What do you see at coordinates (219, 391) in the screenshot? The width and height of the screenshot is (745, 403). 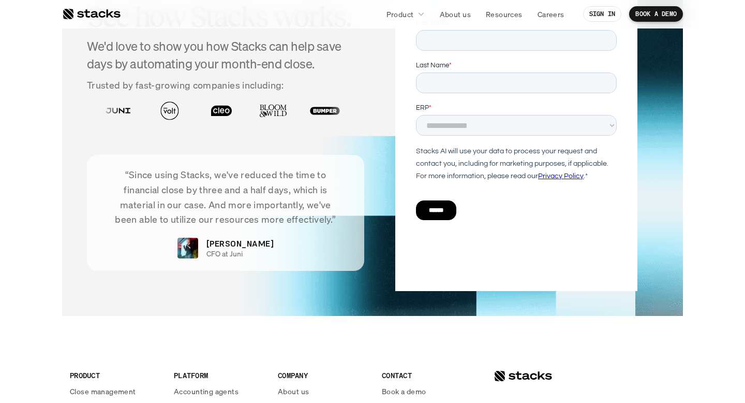 I see `a: Accounting agents` at bounding box center [219, 391].